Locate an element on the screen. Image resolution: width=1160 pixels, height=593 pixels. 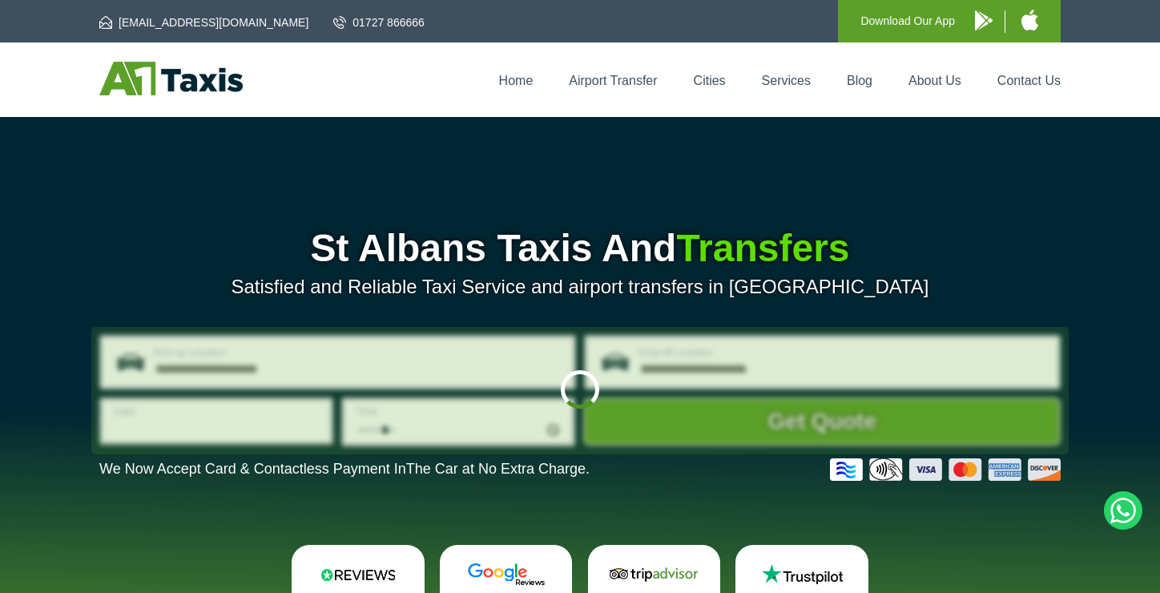
p: We Now Accept Card & Contactless Payment In is located at coordinates (344, 469).